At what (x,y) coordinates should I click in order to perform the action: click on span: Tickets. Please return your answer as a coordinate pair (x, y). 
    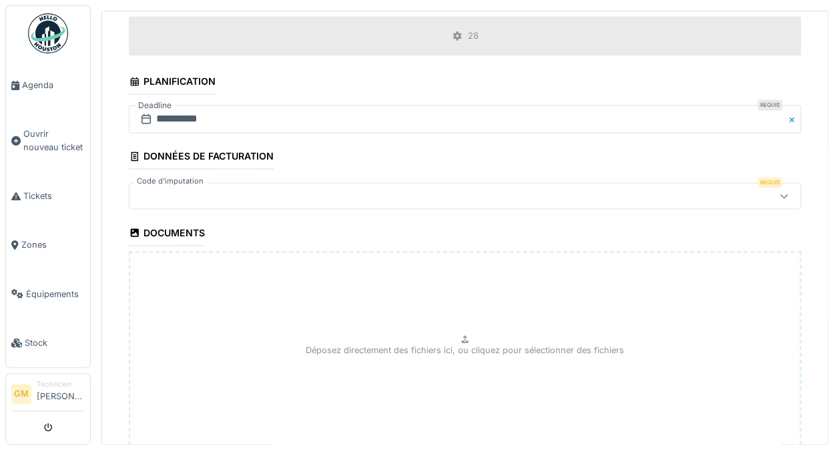
    Looking at the image, I should click on (54, 196).